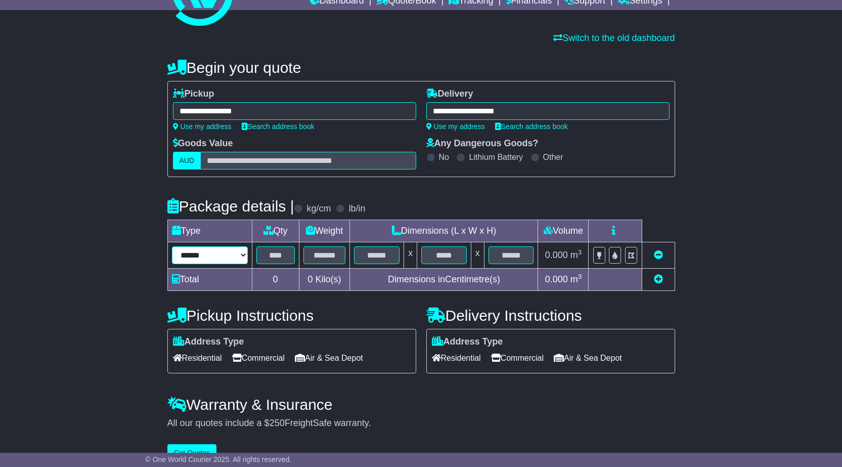 The width and height of the screenshot is (842, 467). What do you see at coordinates (324, 231) in the screenshot?
I see `td: Weight` at bounding box center [324, 231].